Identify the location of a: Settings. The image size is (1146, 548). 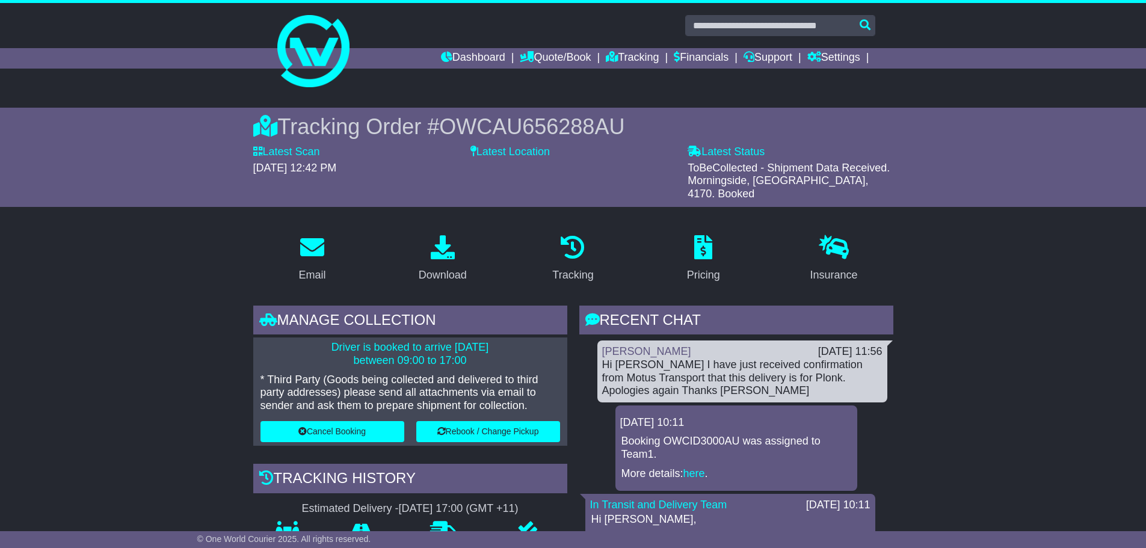
(833, 58).